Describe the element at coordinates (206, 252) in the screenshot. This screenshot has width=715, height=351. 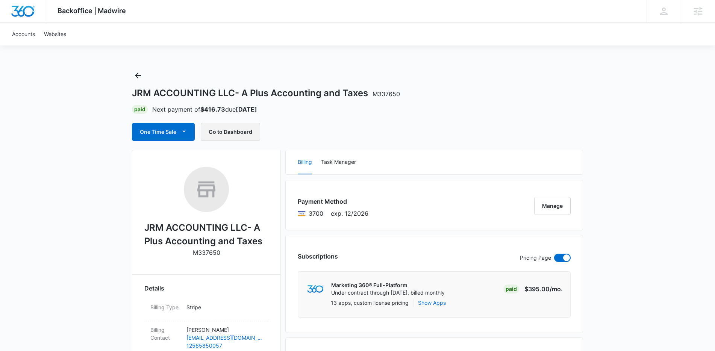
I see `p: M337650` at that location.